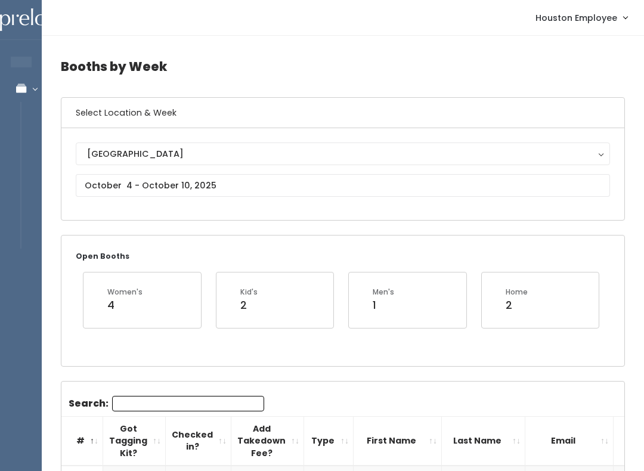  I want to click on label: Search:, so click(166, 404).